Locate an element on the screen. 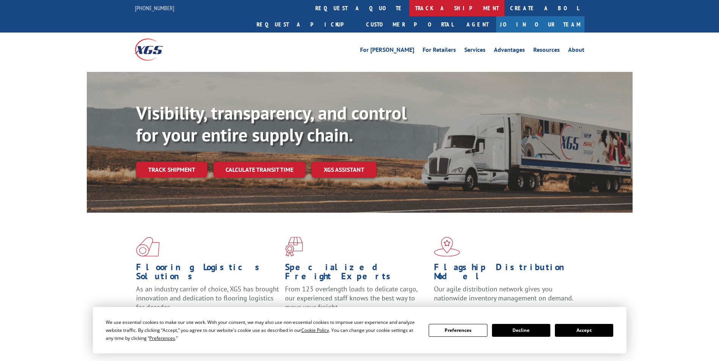  span: Cookie Policy is located at coordinates (315, 330).